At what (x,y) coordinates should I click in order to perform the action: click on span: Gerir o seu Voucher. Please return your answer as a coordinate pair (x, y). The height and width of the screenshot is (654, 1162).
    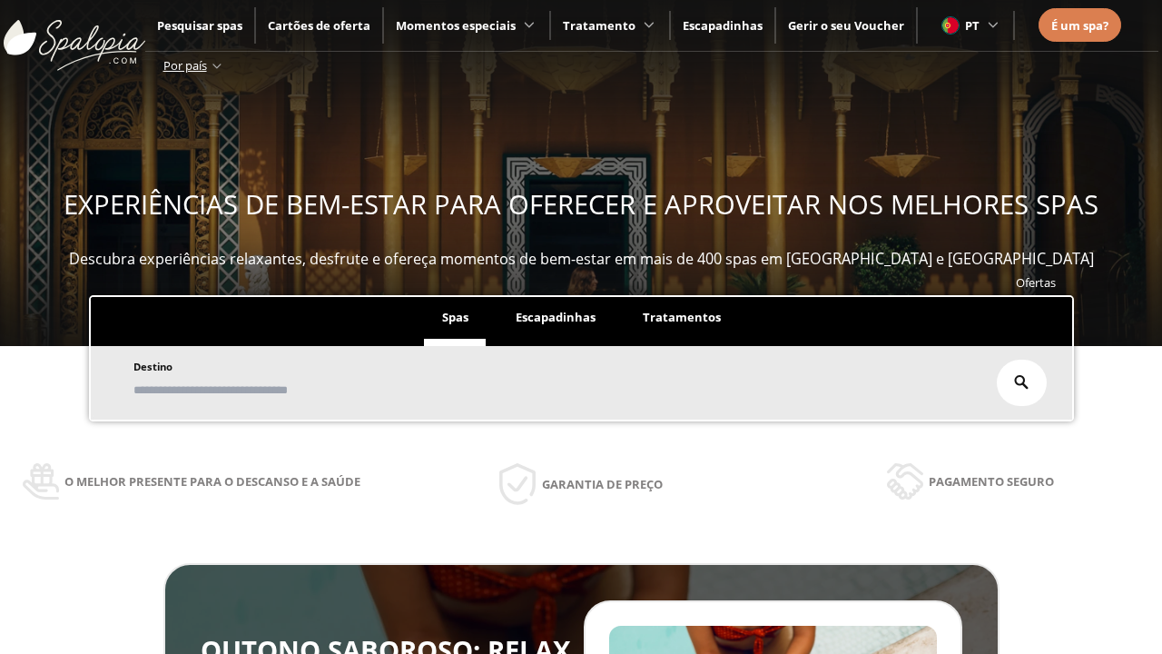
    Looking at the image, I should click on (846, 25).